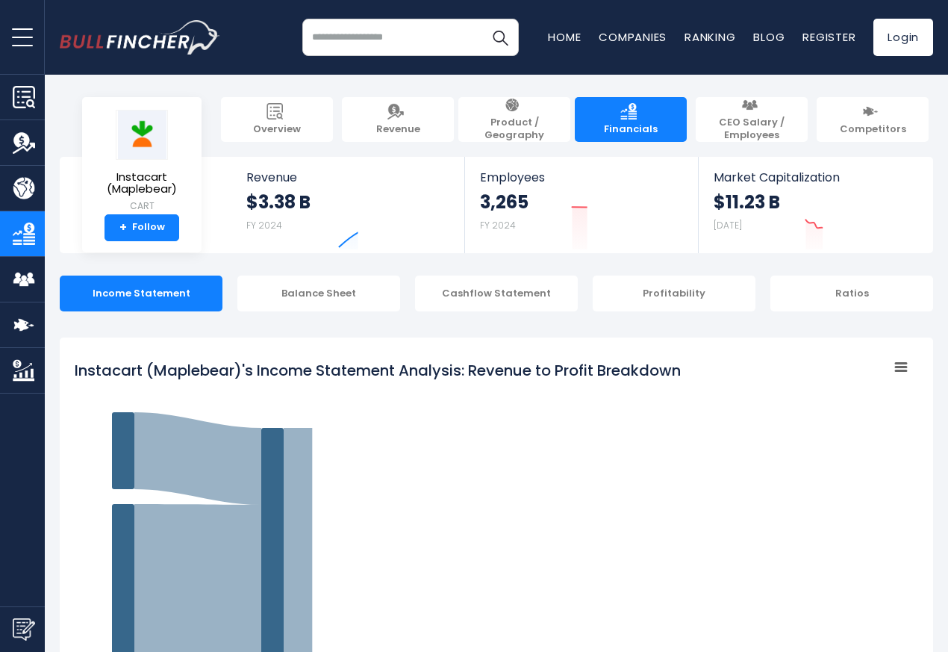 This screenshot has height=652, width=948. I want to click on a: Ranking, so click(710, 37).